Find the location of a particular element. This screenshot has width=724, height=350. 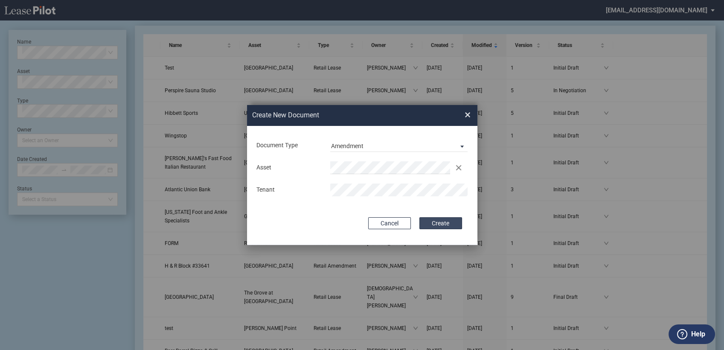

h2: Create New Document is located at coordinates (343, 115).